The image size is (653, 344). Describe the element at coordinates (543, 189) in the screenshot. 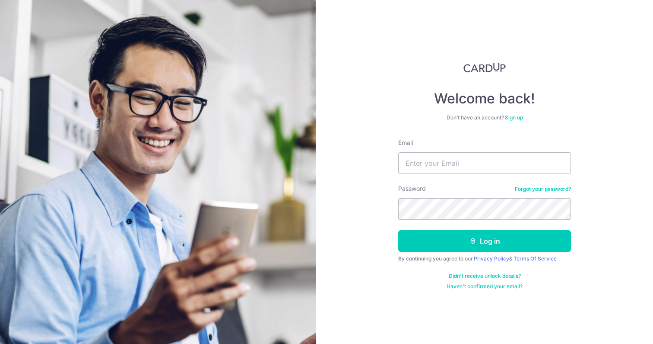

I see `a: Forgot your password?` at that location.